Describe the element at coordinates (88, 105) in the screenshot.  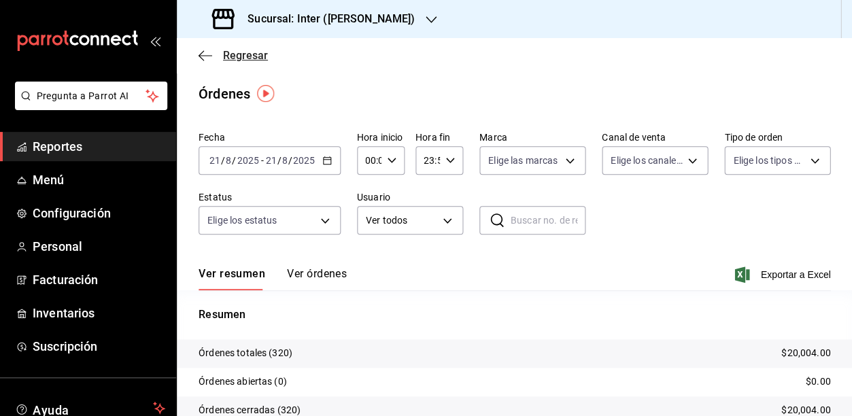
I see `a: Pregunta a Parrot AI` at that location.